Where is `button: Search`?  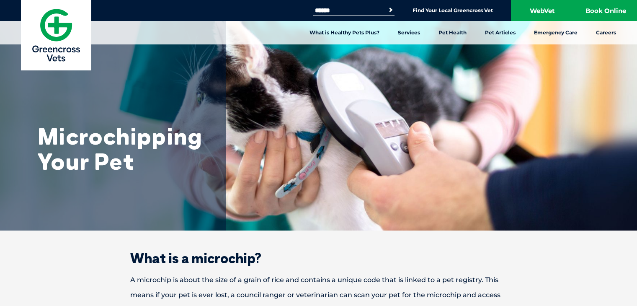 button: Search is located at coordinates (391, 10).